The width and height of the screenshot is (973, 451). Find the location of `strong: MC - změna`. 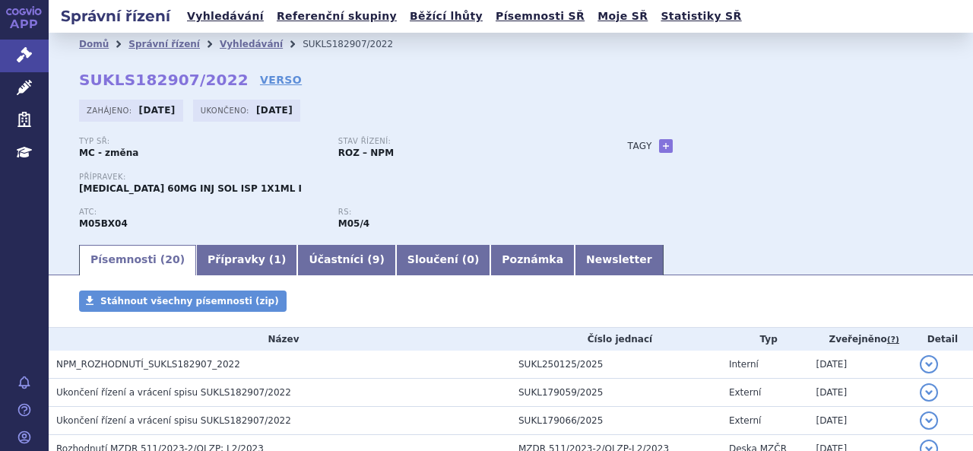

strong: MC - změna is located at coordinates (109, 153).